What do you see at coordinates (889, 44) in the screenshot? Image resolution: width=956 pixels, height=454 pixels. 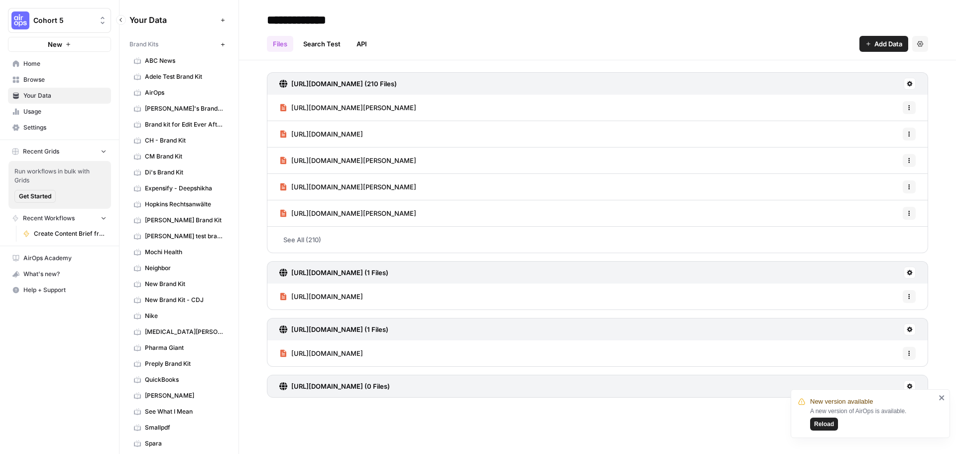 I see `span: Add Data` at bounding box center [889, 44].